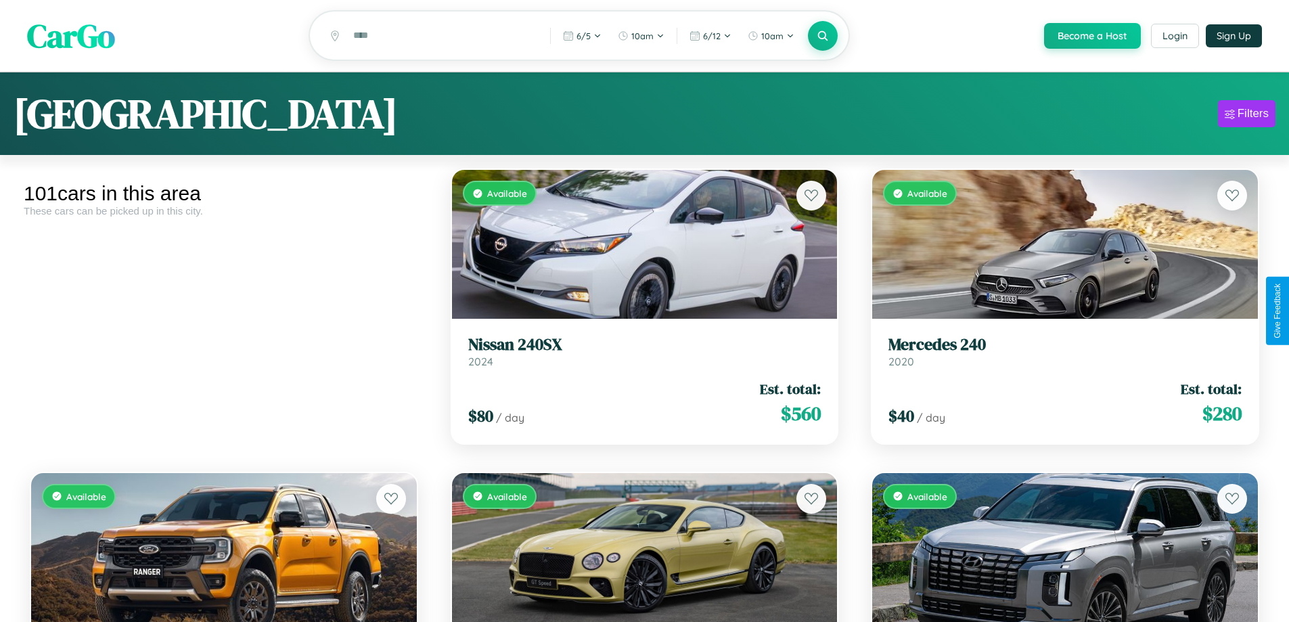 The image size is (1289, 622). Describe the element at coordinates (1222, 413) in the screenshot. I see `span: $ 280` at that location.